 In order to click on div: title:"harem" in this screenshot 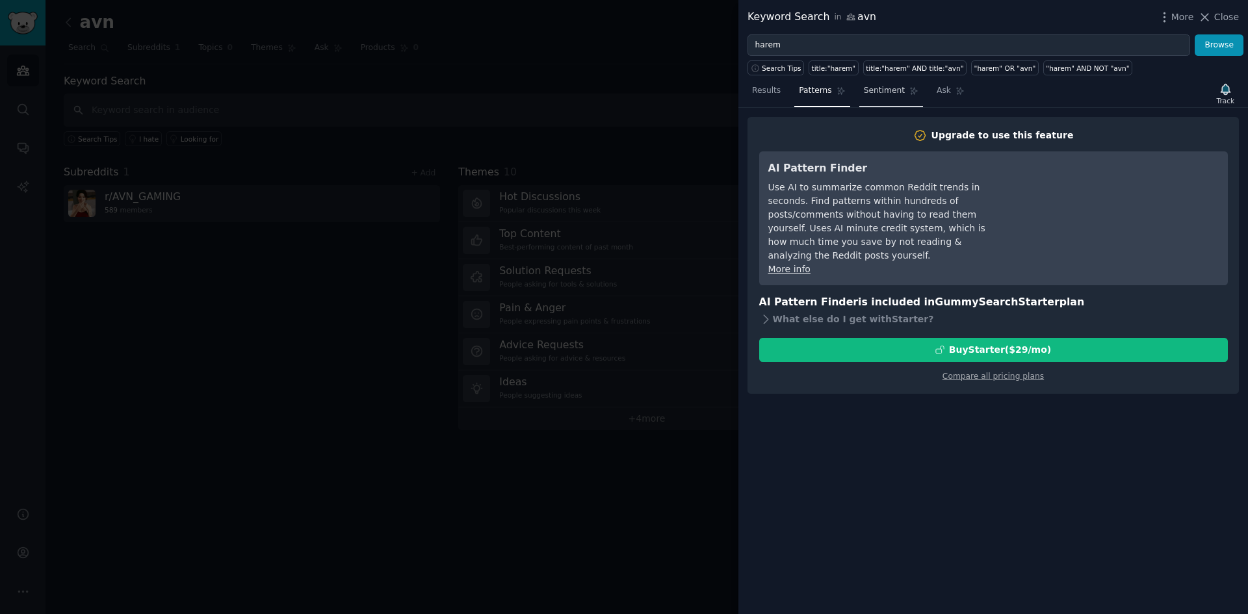, I will do `click(834, 68)`.